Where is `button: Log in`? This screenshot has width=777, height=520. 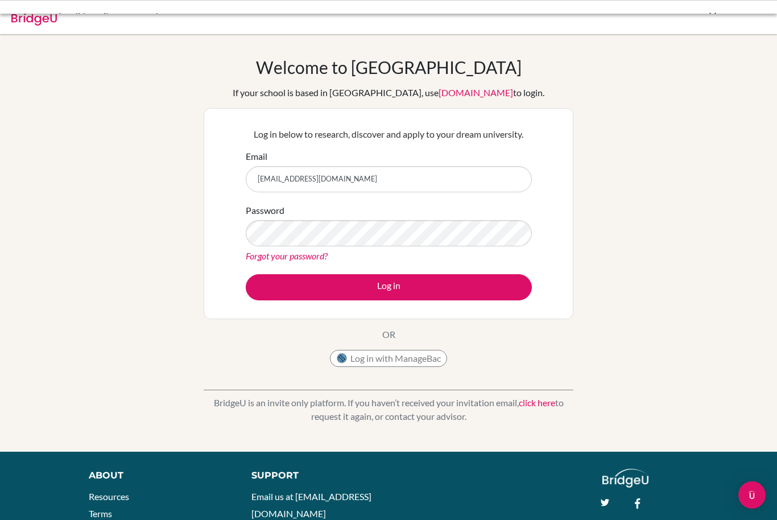 button: Log in is located at coordinates (388, 287).